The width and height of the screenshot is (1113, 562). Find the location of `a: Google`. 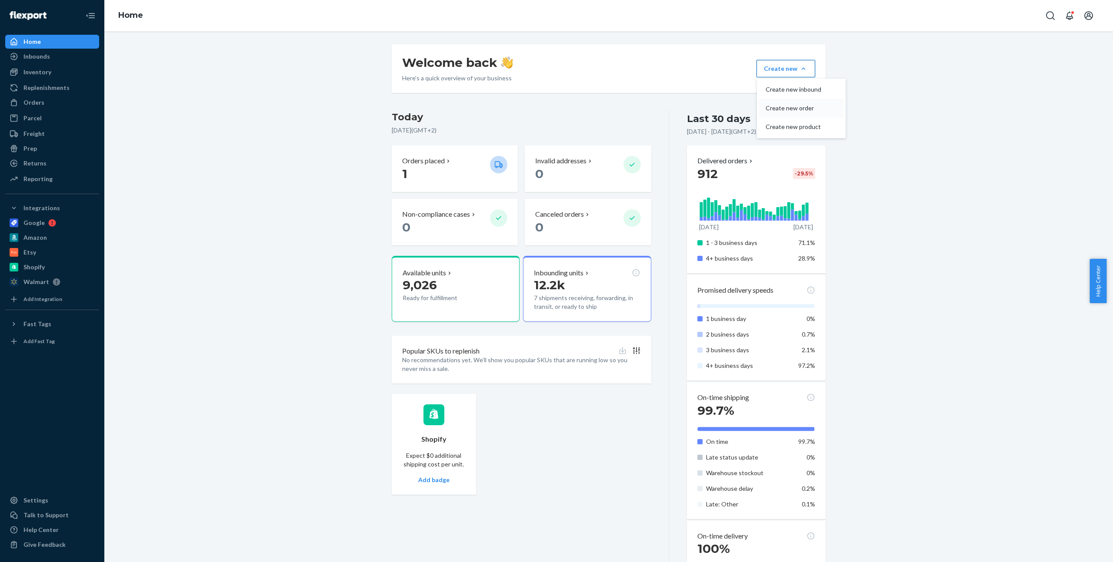

a: Google is located at coordinates (52, 223).